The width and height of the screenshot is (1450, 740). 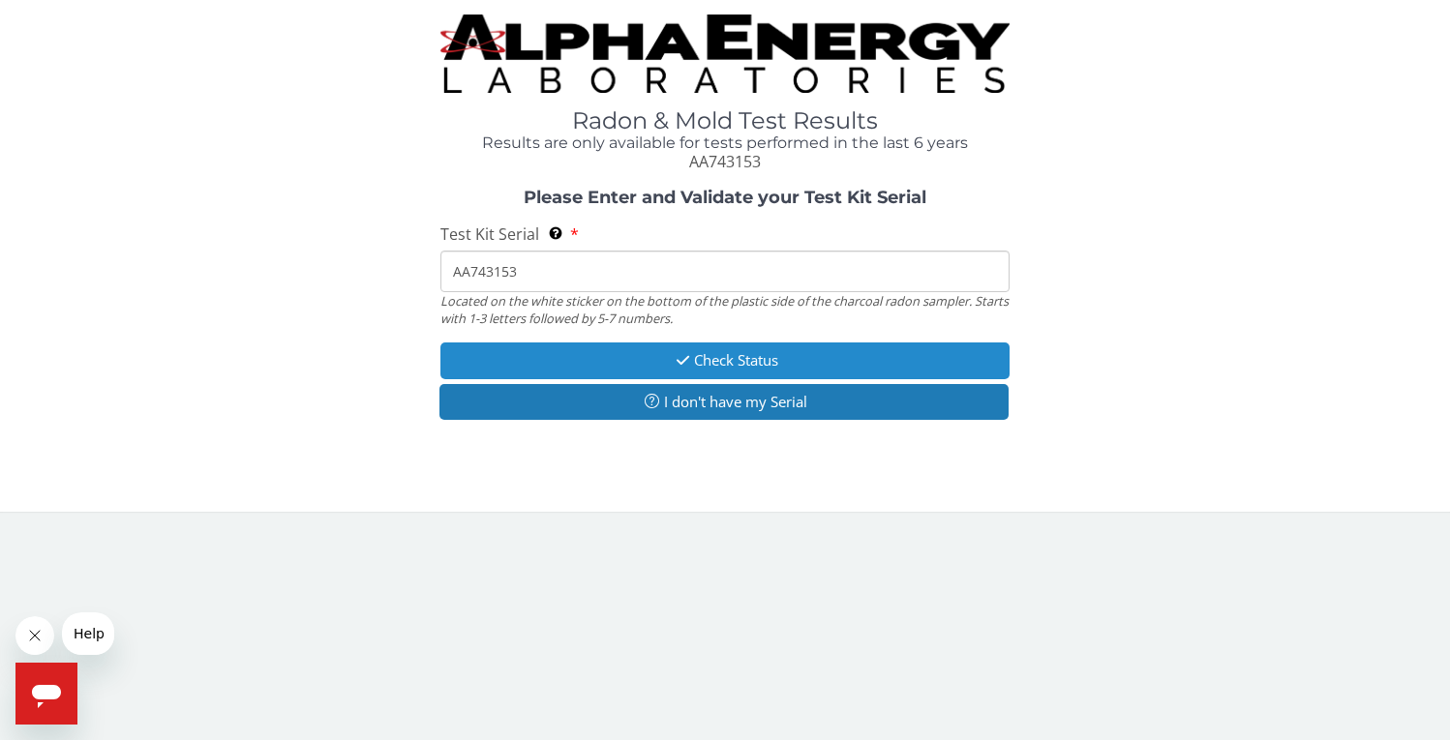 I want to click on button: I don't have my Serial, so click(x=723, y=402).